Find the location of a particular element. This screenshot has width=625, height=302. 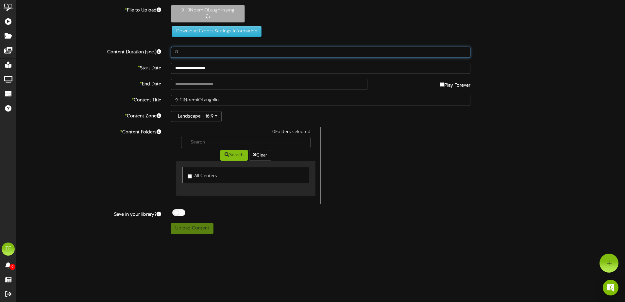

div: Open Intercom Messenger is located at coordinates (611, 288).